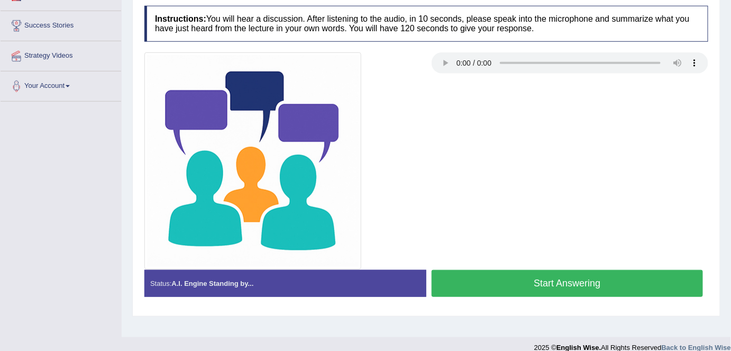 This screenshot has width=731, height=351. I want to click on strong: A.I. Engine Standing by..., so click(212, 283).